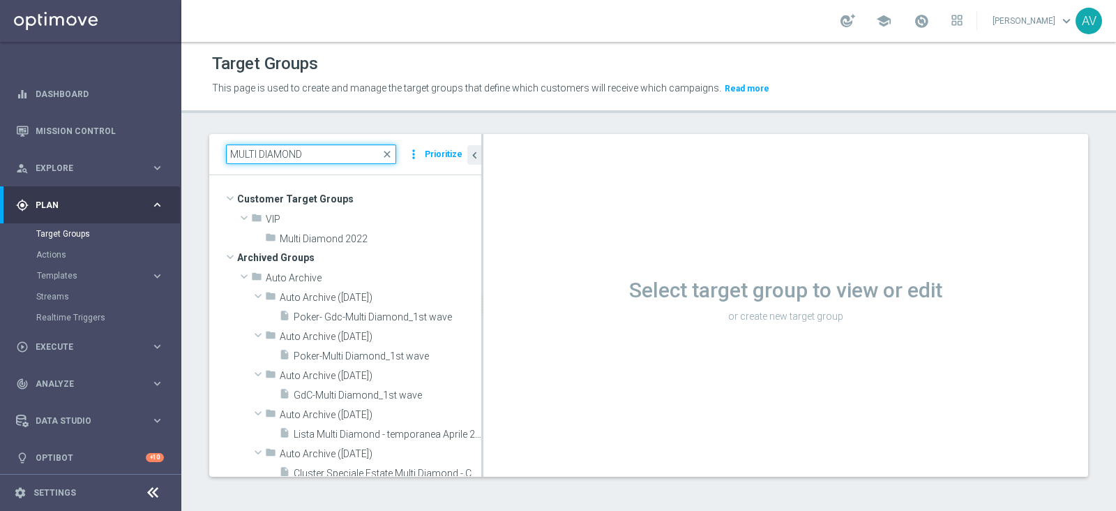 The image size is (1116, 511). Describe the element at coordinates (359, 199) in the screenshot. I see `span: Customer Target Groups` at that location.